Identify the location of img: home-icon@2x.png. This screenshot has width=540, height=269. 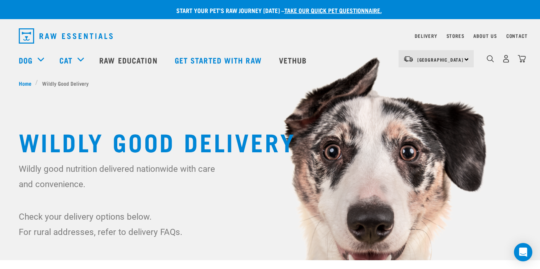
(521, 59).